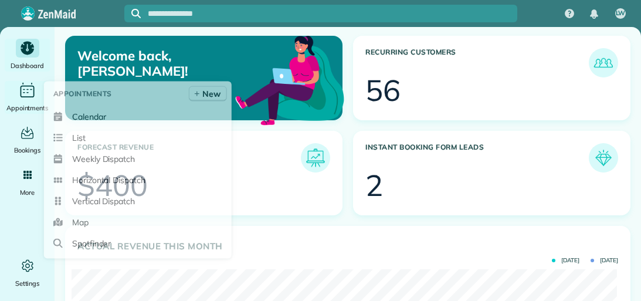 This screenshot has width=641, height=301. Describe the element at coordinates (27, 273) in the screenshot. I see `a: Settings` at that location.